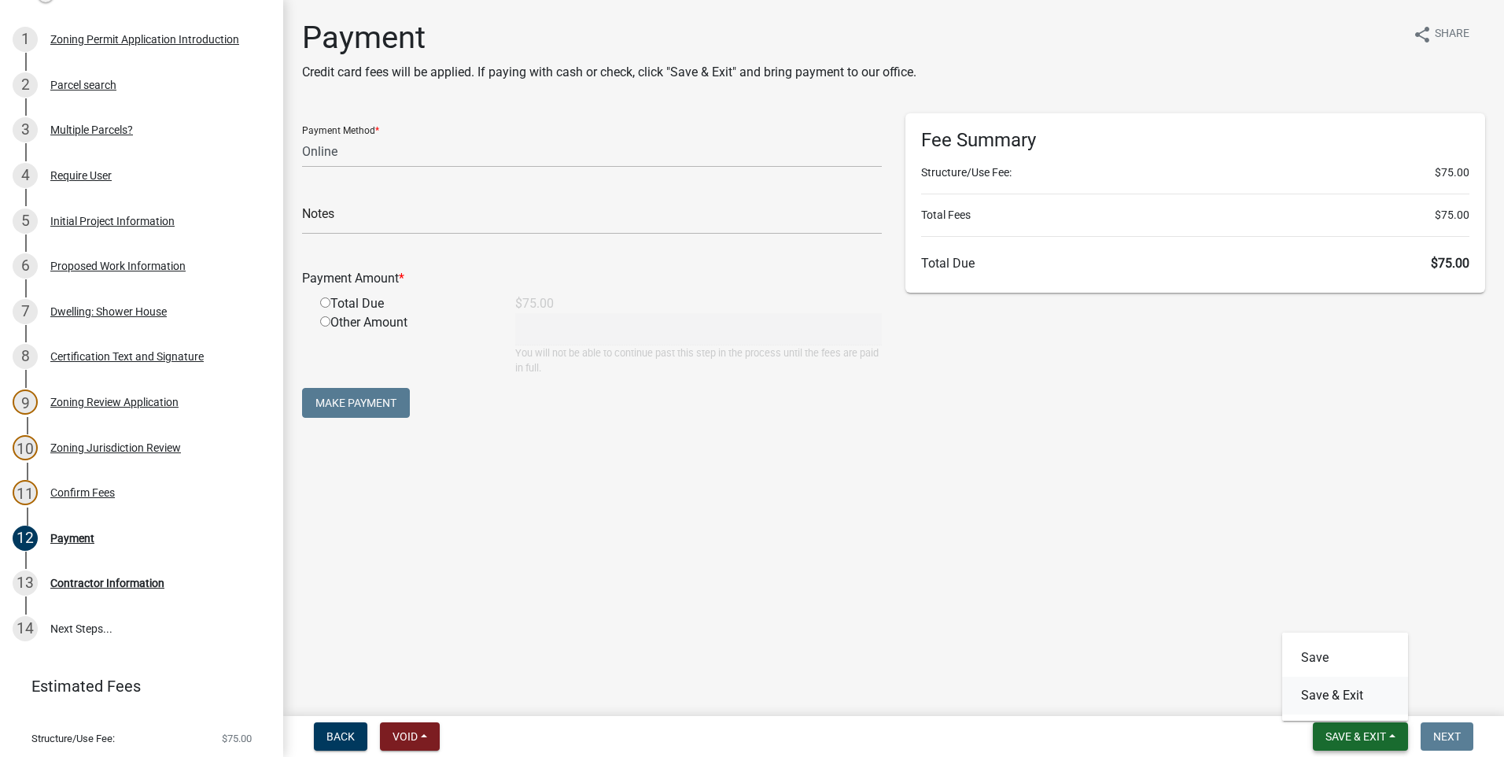  Describe the element at coordinates (25, 266) in the screenshot. I see `div: 6` at that location.